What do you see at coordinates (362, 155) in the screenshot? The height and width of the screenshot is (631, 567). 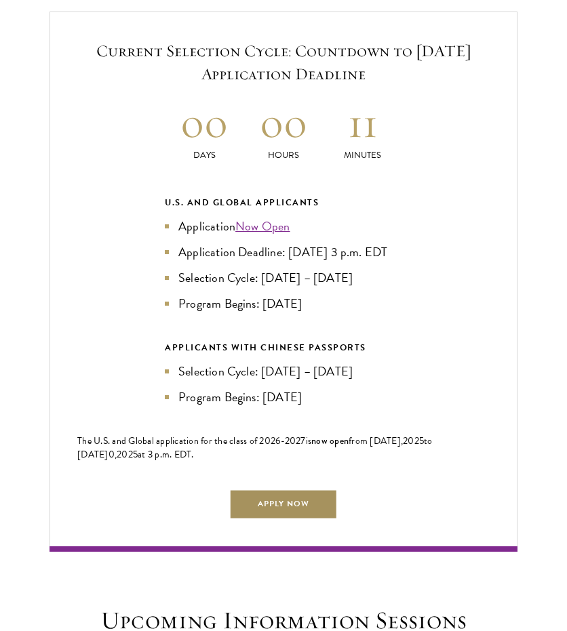 I see `p: Minutes` at bounding box center [362, 155].